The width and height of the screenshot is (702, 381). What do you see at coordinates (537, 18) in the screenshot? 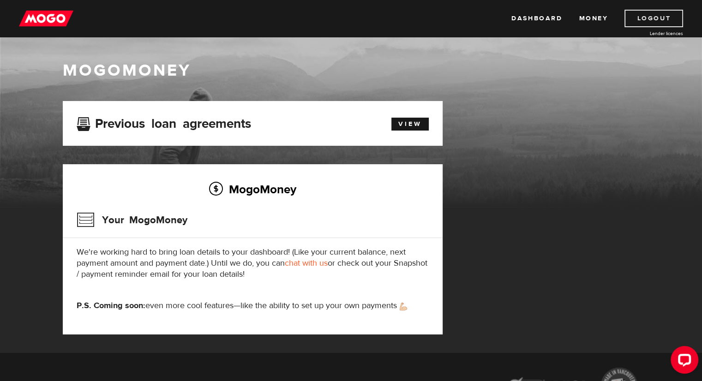
I see `a: Dashboard` at bounding box center [537, 18].